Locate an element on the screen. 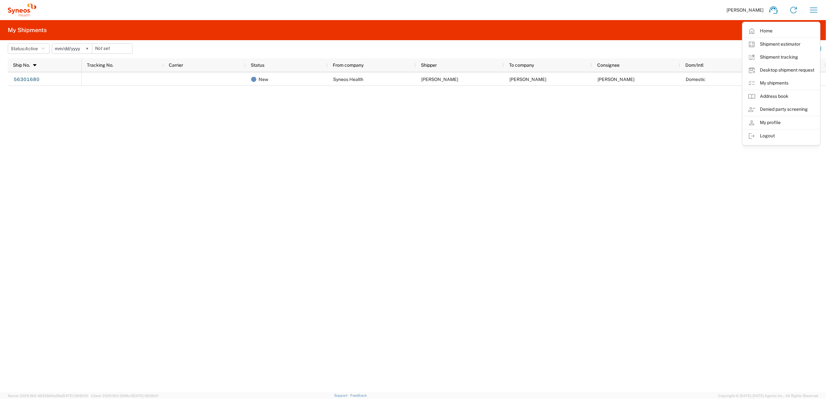  span: Consignee is located at coordinates (608, 65).